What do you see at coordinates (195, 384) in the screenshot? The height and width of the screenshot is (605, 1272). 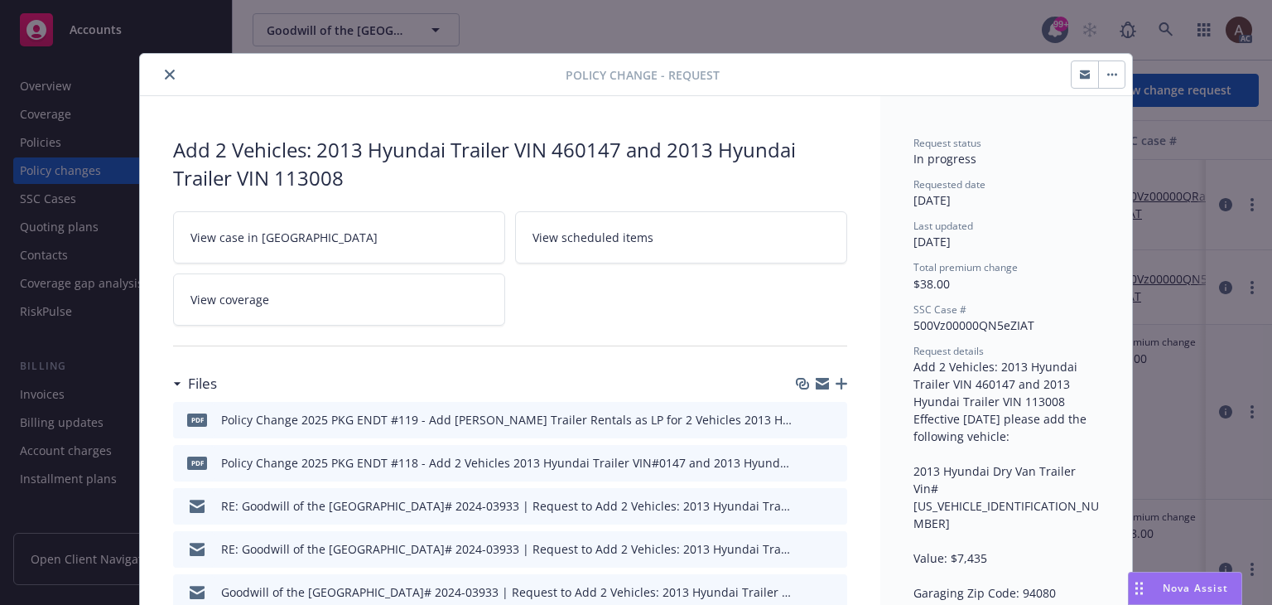 I see `div: Files` at bounding box center [195, 384].